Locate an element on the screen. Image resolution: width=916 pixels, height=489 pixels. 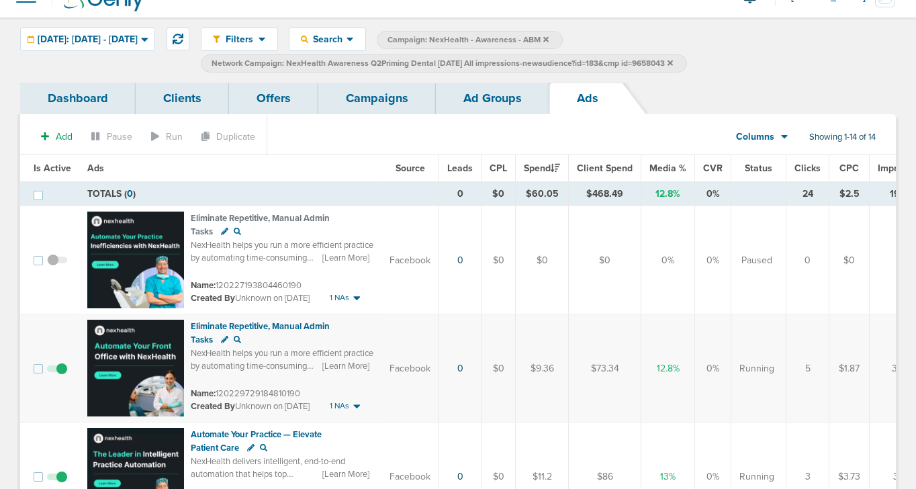
span: Is Active is located at coordinates (52, 168).